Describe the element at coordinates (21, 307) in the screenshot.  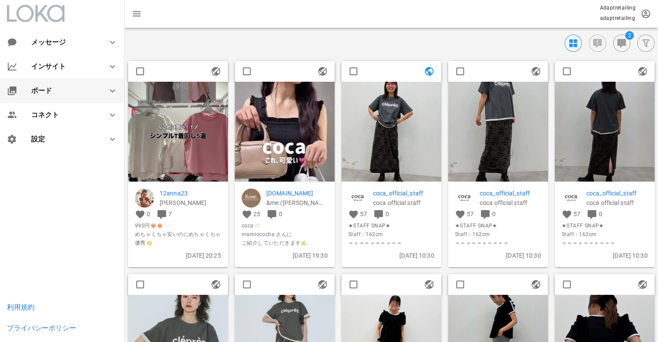
I see `div: 利用規約` at that location.